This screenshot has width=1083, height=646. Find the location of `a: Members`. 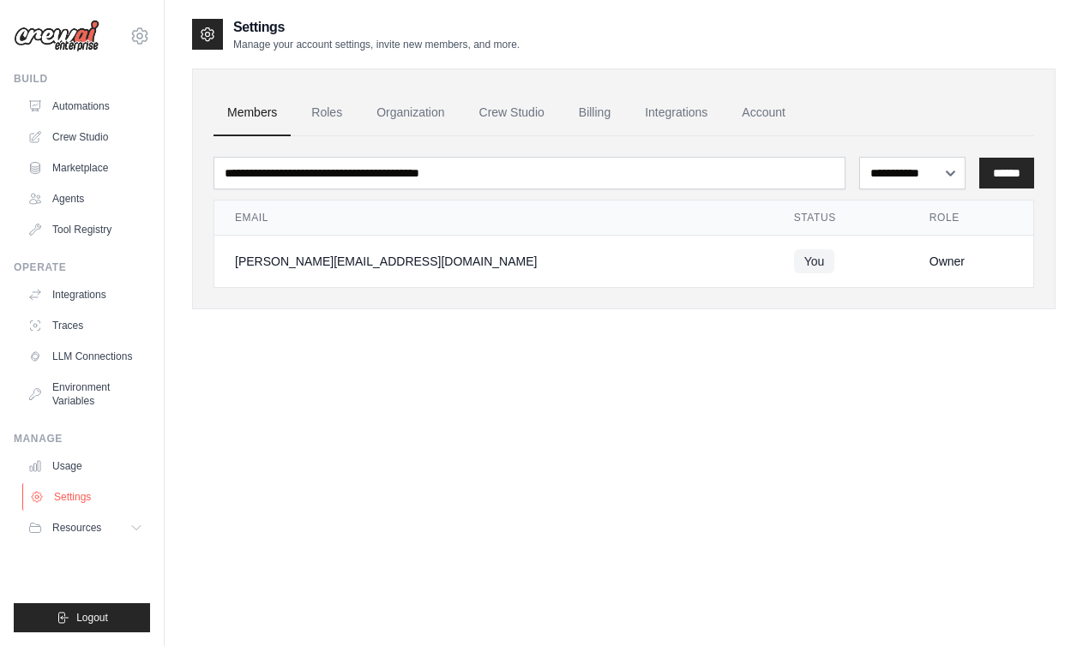

a: Members is located at coordinates (252, 113).